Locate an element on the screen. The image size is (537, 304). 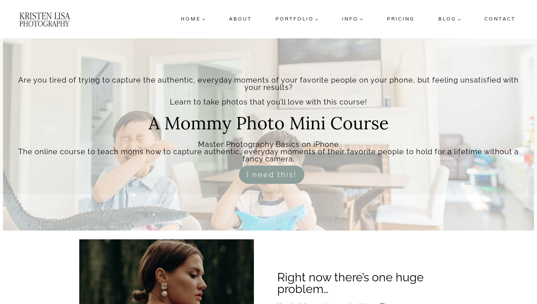
a: About is located at coordinates (240, 19).